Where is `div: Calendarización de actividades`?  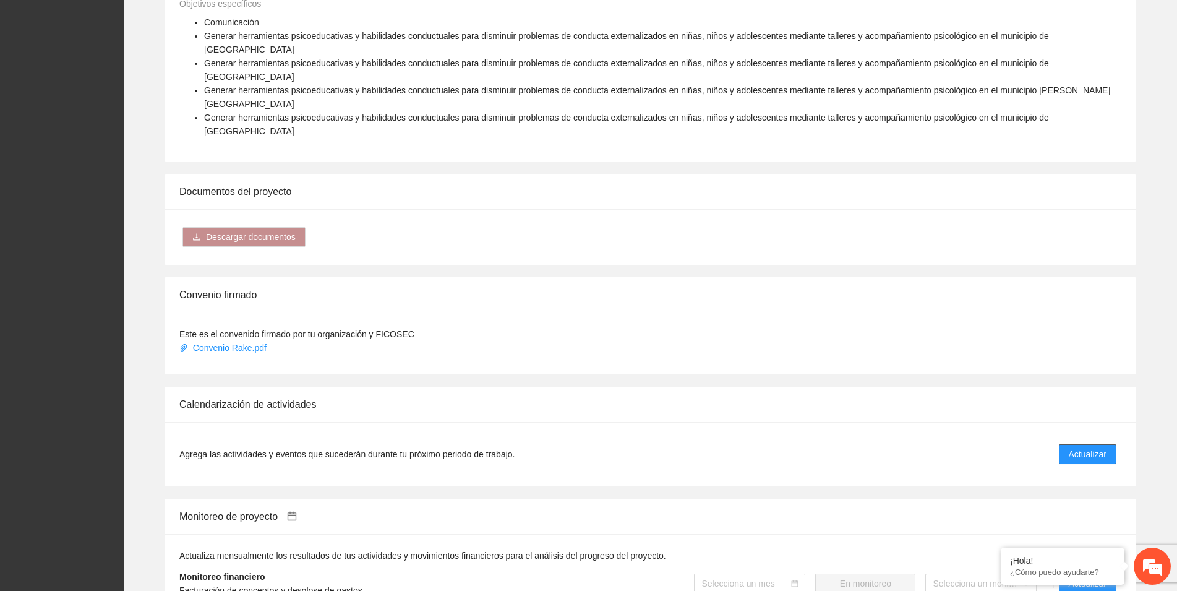 div: Calendarización de actividades is located at coordinates (650, 404).